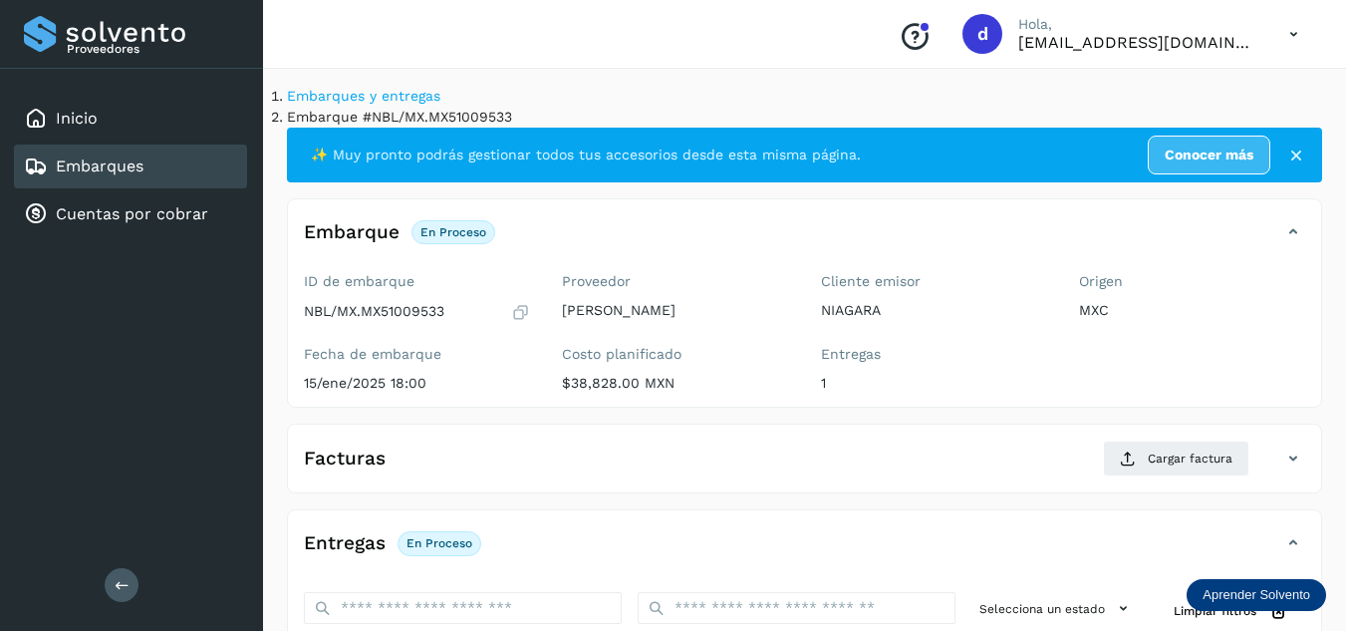 The image size is (1346, 631). What do you see at coordinates (417, 281) in the screenshot?
I see `label: ID de embarque` at bounding box center [417, 281].